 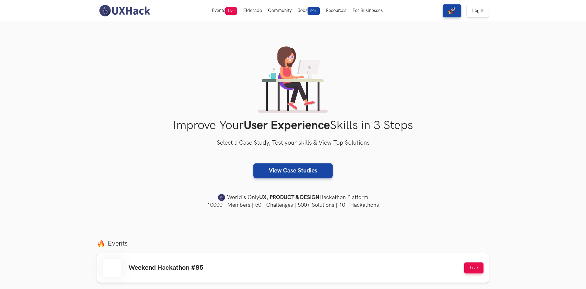 What do you see at coordinates (314, 11) in the screenshot?
I see `span: 50+` at bounding box center [314, 11].